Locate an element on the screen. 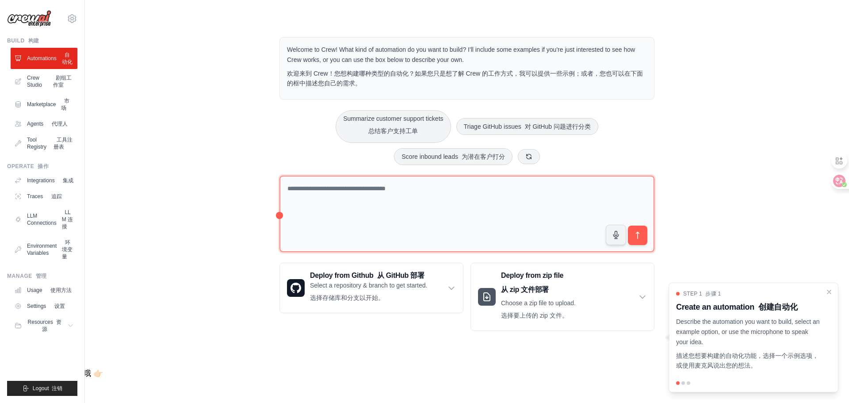 This screenshot has height=403, width=849. button: Logout 注销 is located at coordinates (42, 388).